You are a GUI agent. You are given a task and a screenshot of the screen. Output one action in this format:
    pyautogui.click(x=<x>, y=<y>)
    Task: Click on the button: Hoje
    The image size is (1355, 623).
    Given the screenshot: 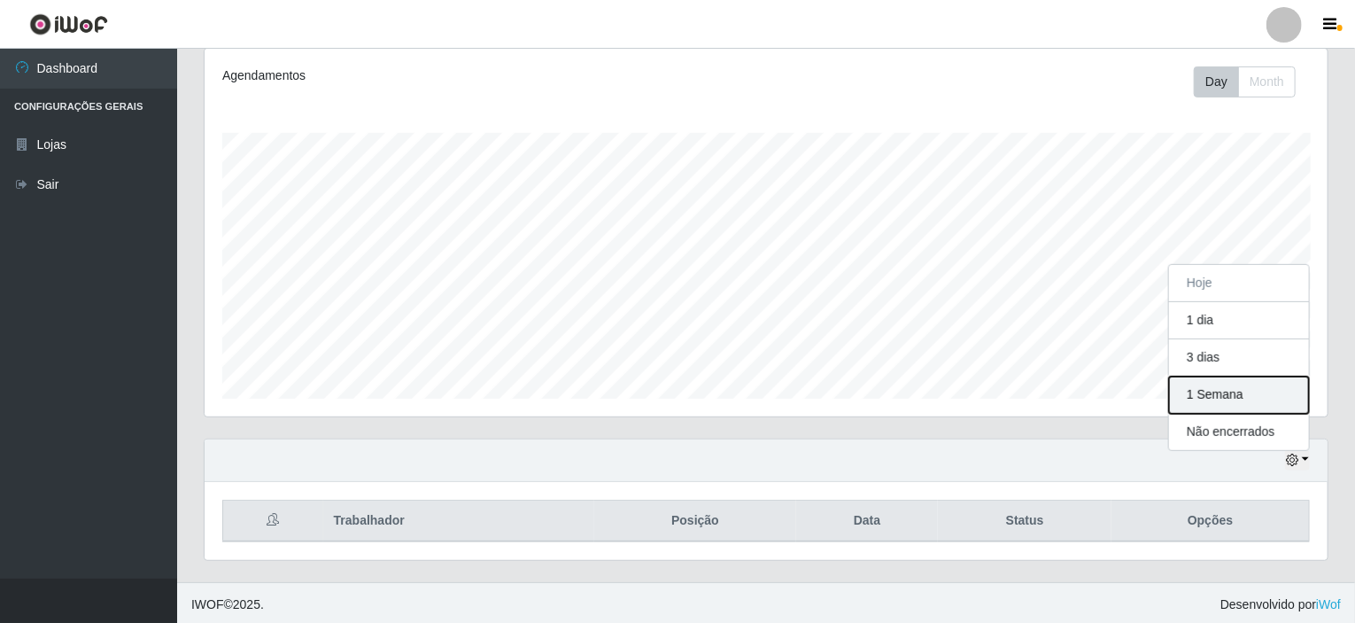 What is the action you would take?
    pyautogui.click(x=1239, y=283)
    